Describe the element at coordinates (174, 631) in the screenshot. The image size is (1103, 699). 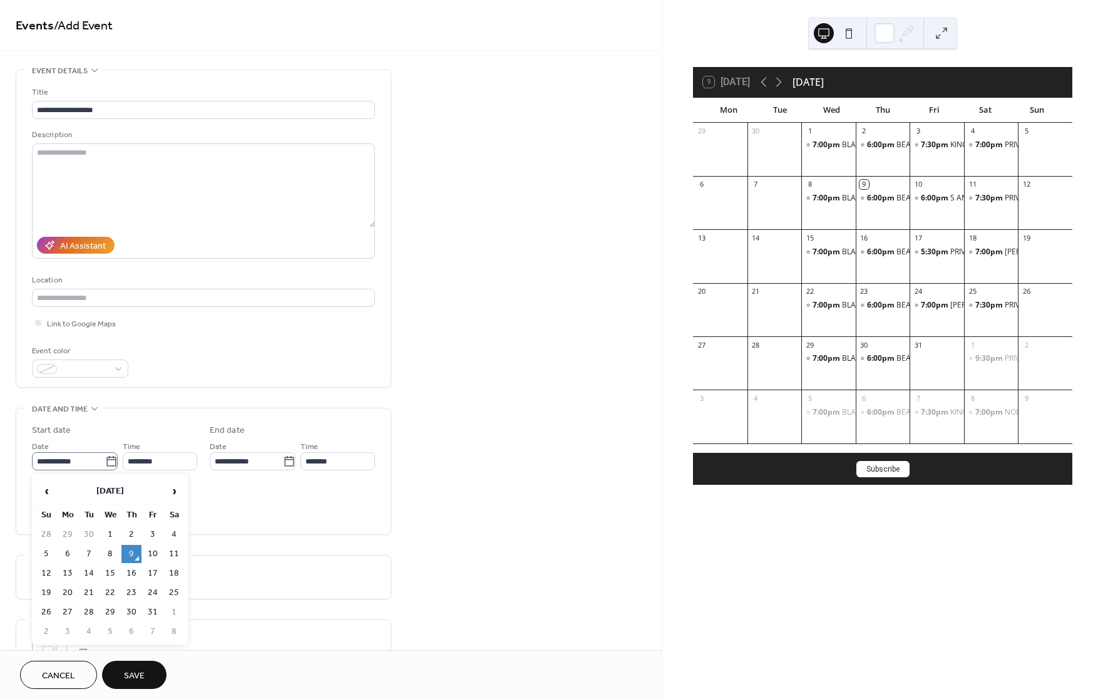
I see `td: 8` at that location.